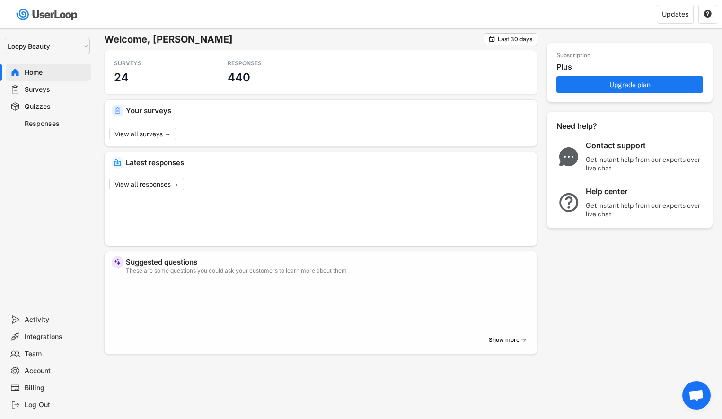  What do you see at coordinates (569, 157) in the screenshot?
I see `img: ChatMajor.svg` at bounding box center [569, 157].